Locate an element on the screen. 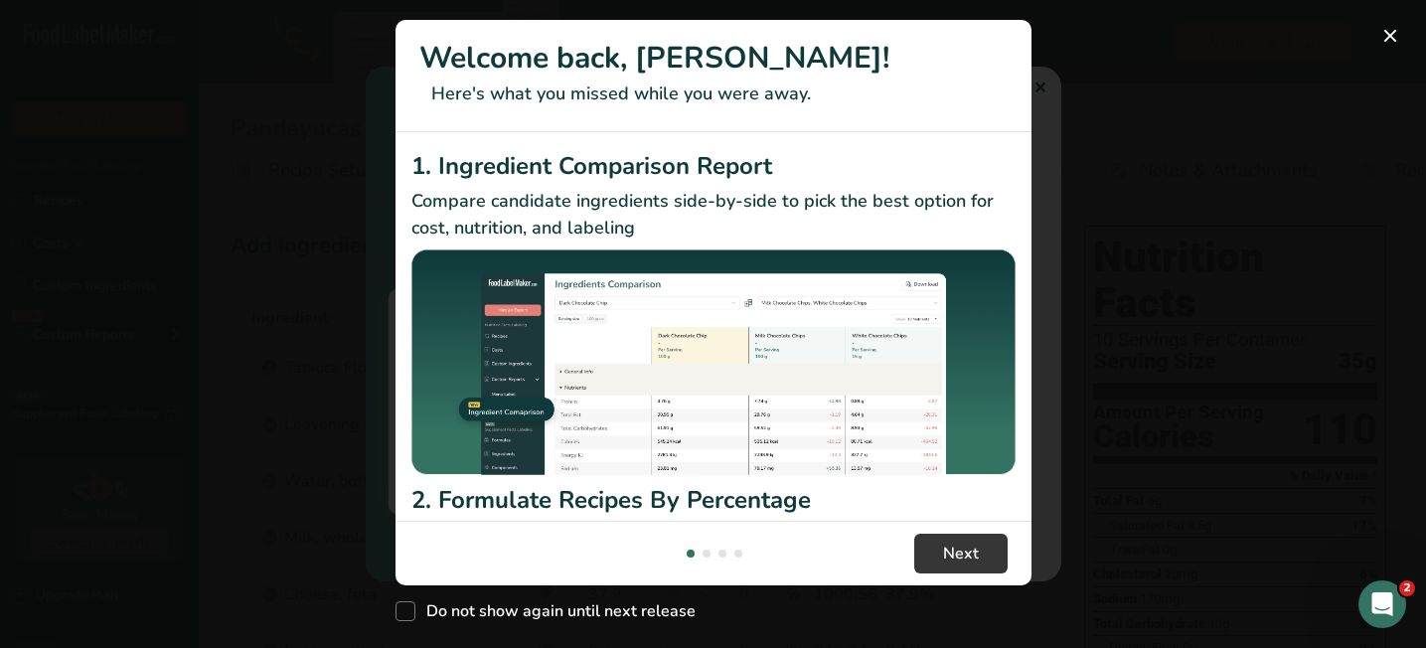 The width and height of the screenshot is (1426, 648). button: Next is located at coordinates (961, 554).